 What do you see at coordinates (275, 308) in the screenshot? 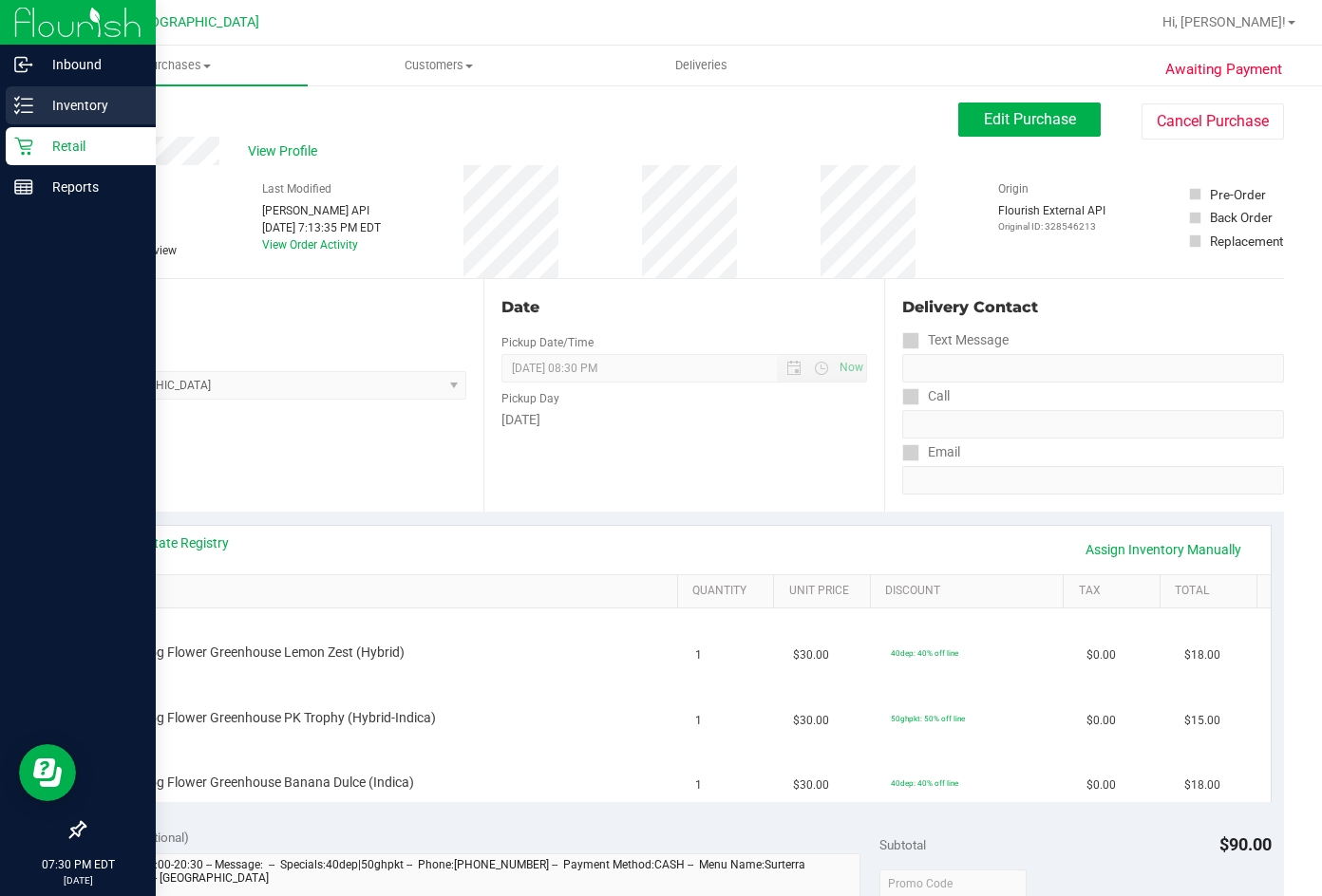
I see `div: Location` at bounding box center [275, 308].